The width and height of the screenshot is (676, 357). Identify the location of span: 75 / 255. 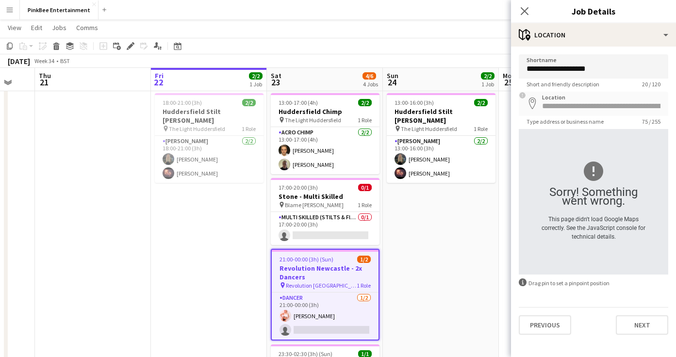
(651, 121).